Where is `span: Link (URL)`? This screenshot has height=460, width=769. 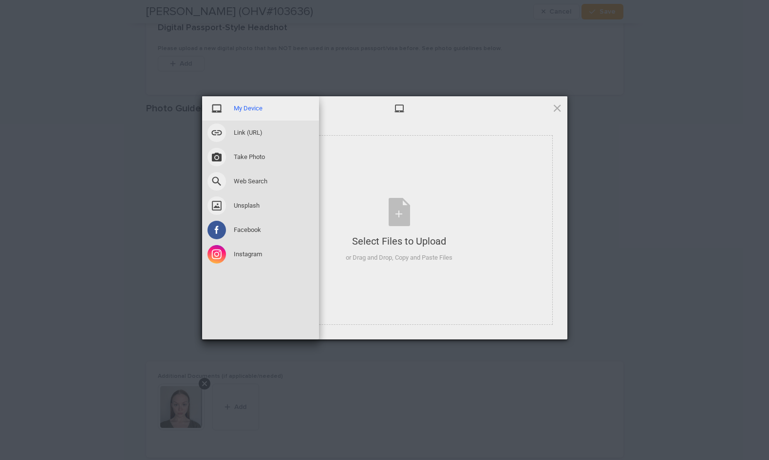
span: Link (URL) is located at coordinates (248, 133).